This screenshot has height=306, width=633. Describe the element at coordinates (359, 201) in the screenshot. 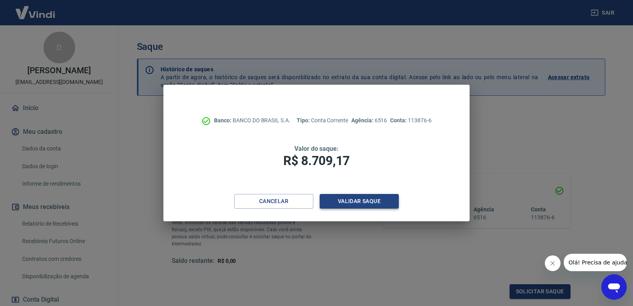

I see `button: Validar saque` at that location.